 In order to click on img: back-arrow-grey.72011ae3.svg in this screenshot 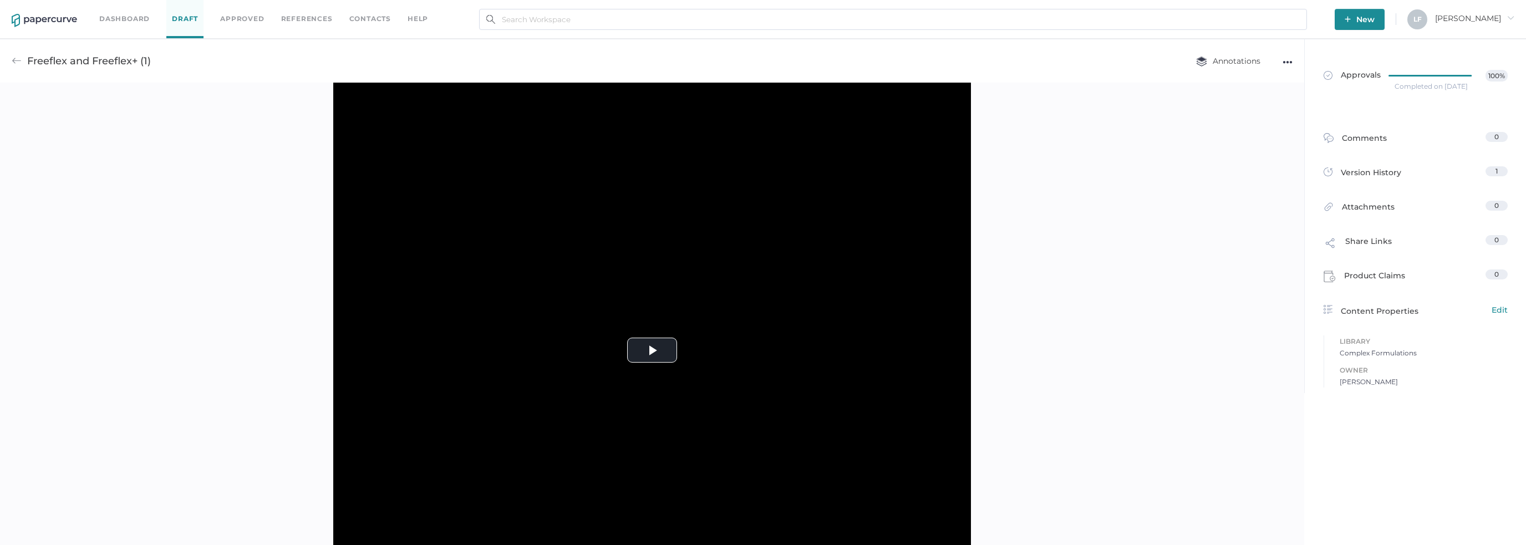, I will do `click(17, 61)`.